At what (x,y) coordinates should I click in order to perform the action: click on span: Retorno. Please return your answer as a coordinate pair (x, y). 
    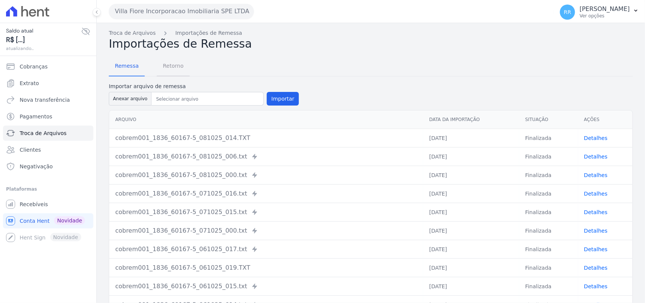
    Looking at the image, I should click on (173, 66).